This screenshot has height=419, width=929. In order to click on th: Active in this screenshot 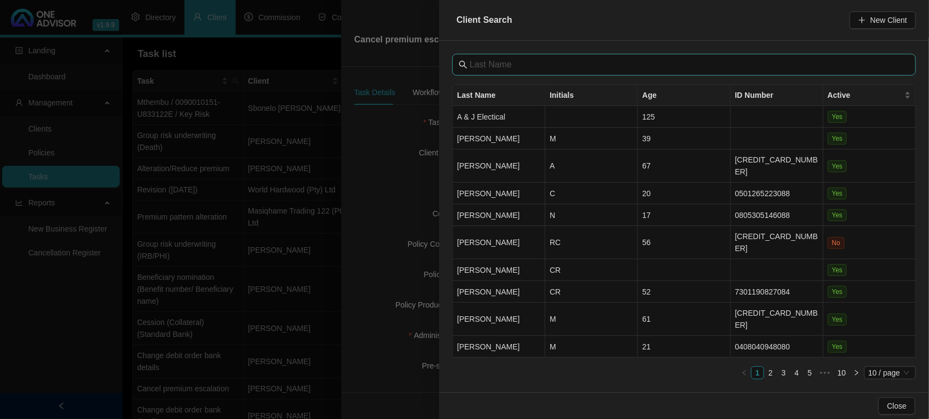, I will do `click(869, 95)`.